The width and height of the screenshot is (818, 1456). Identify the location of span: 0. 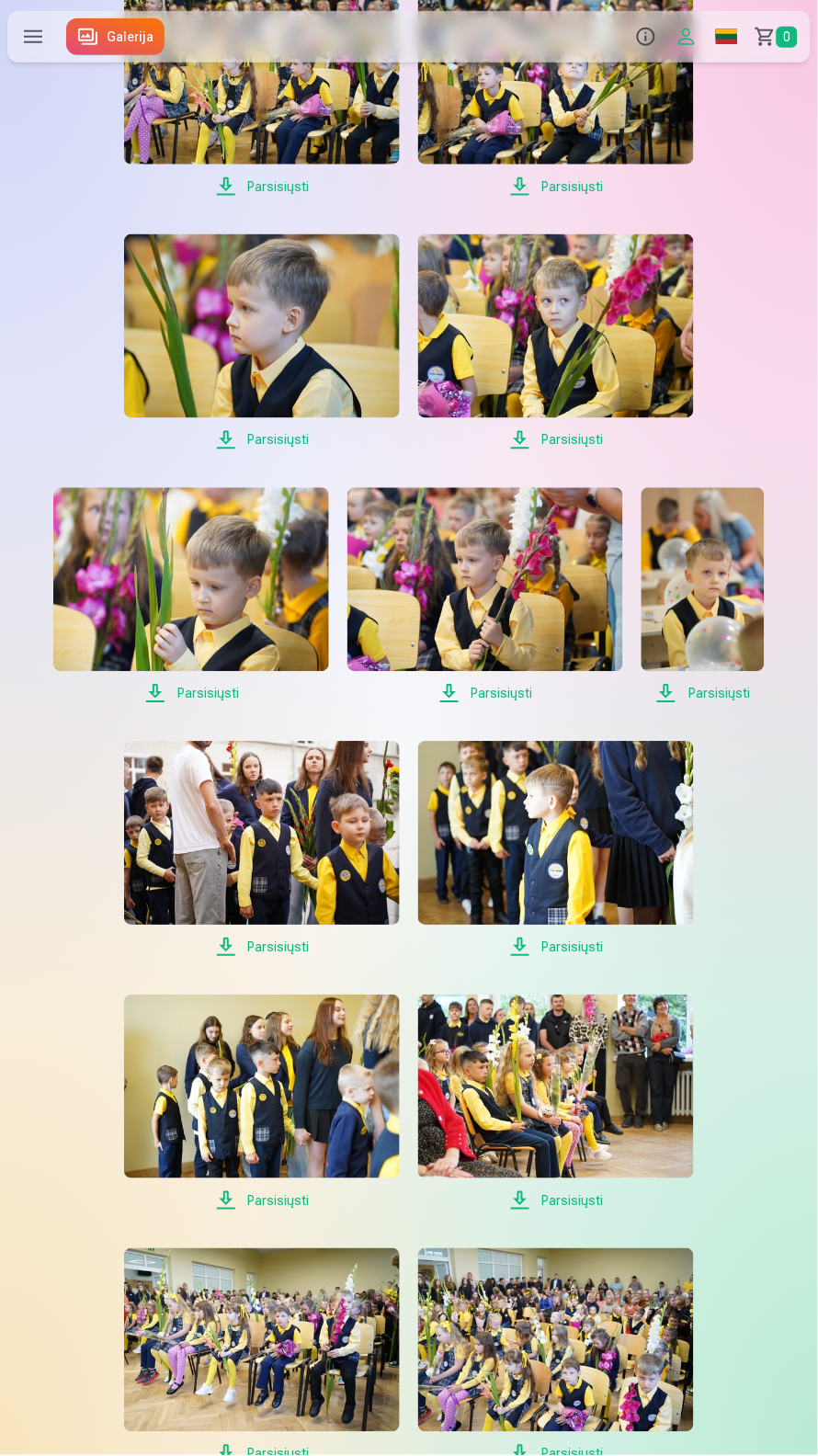
(787, 37).